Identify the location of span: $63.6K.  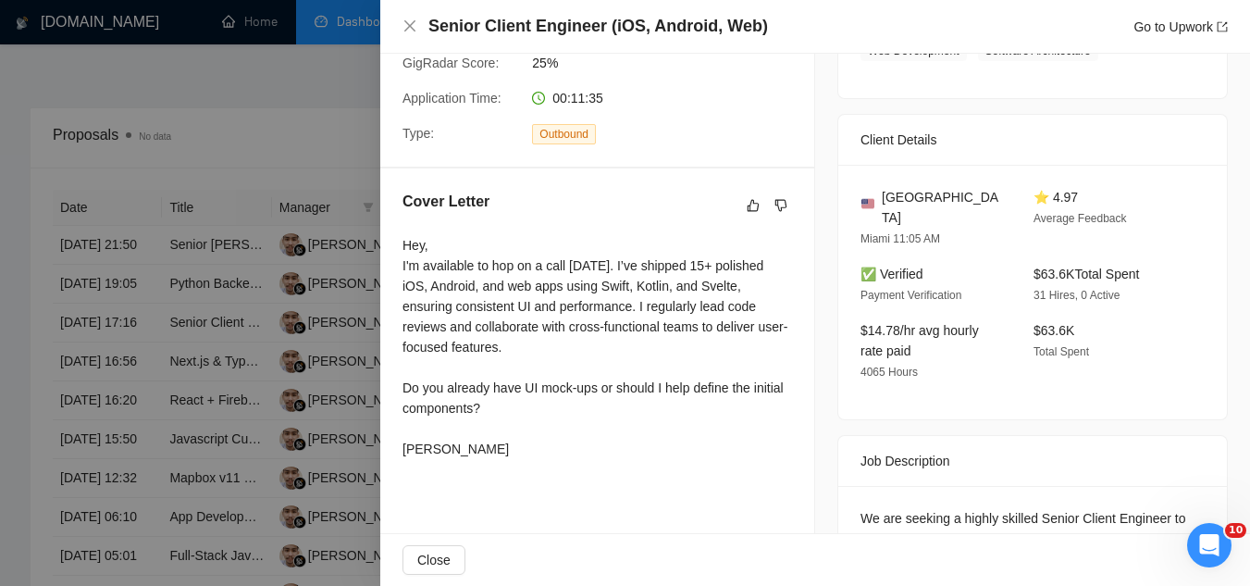
(1054, 330).